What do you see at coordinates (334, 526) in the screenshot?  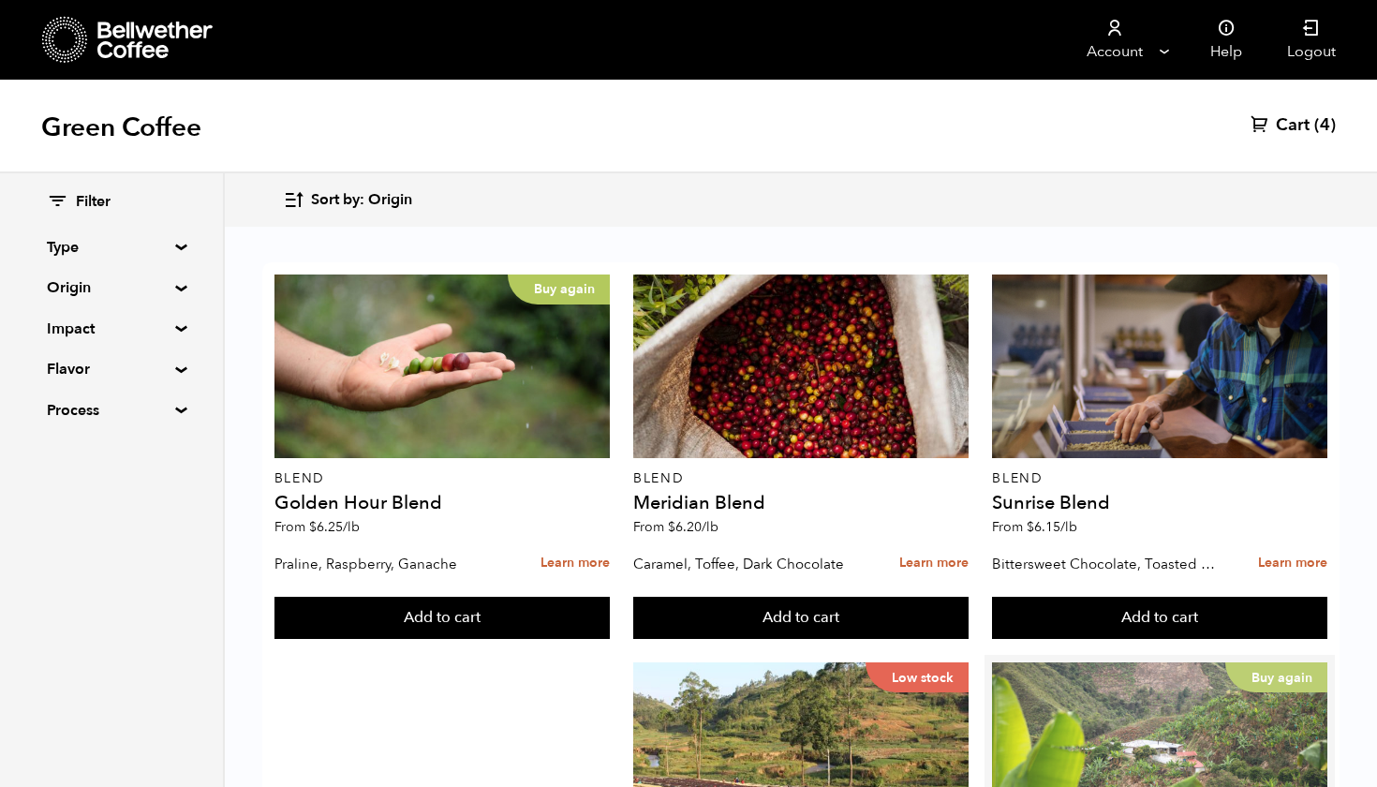 I see `bdi: 6.25` at bounding box center [334, 526].